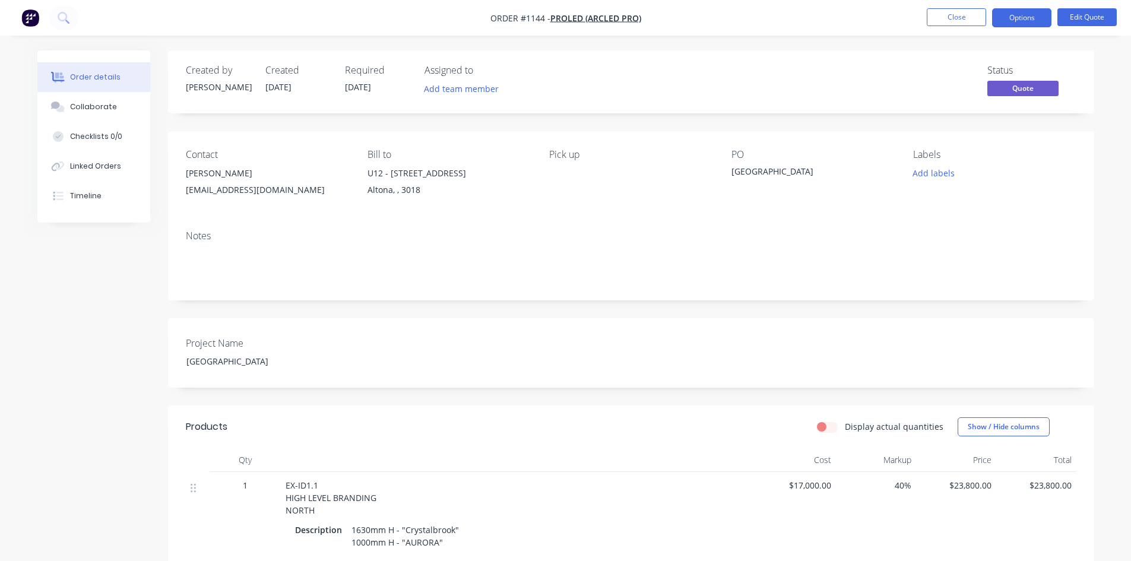 Image resolution: width=1131 pixels, height=561 pixels. Describe the element at coordinates (796, 460) in the screenshot. I see `div: Cost` at that location.